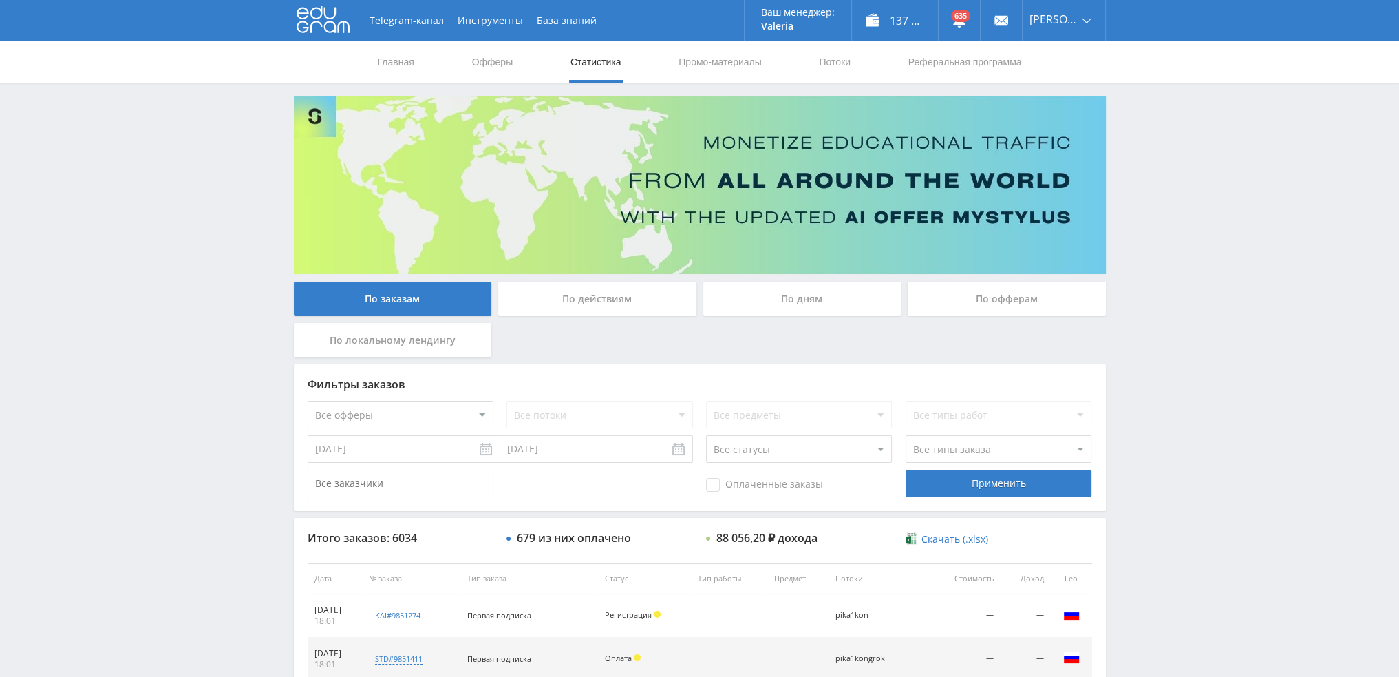  What do you see at coordinates (947, 539) in the screenshot?
I see `a: Скачать (.xlsx)` at bounding box center [947, 539].